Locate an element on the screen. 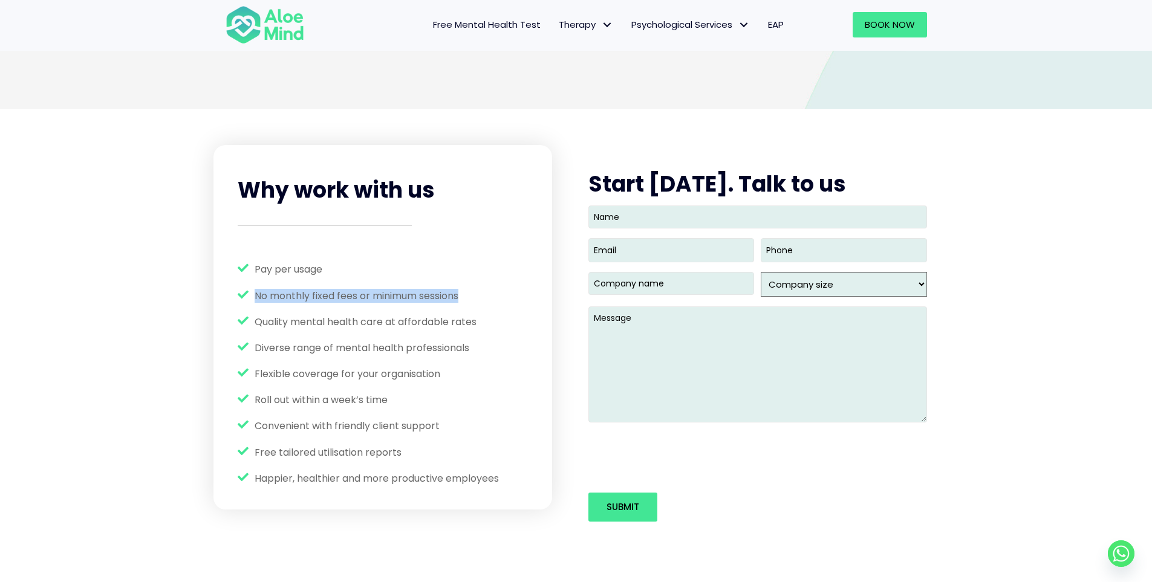 The image size is (1152, 582). input: Phone is located at coordinates (844, 250).